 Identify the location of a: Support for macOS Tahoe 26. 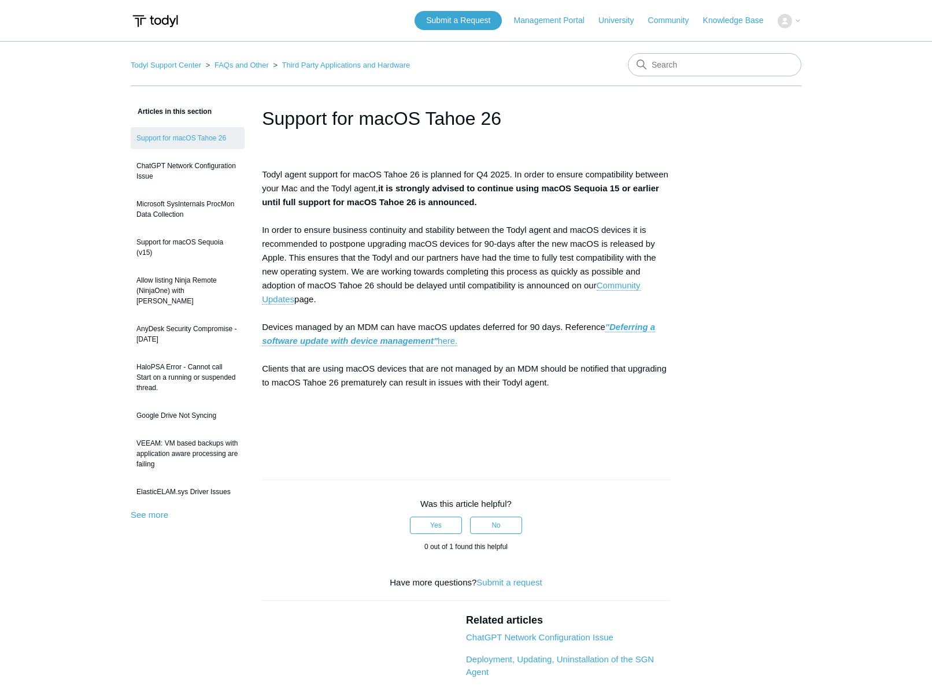
(187, 138).